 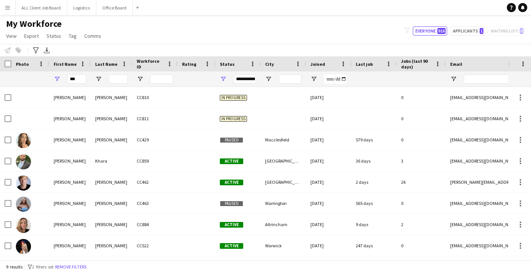 What do you see at coordinates (43, 266) in the screenshot?
I see `span: 2 filters set` at bounding box center [43, 266].